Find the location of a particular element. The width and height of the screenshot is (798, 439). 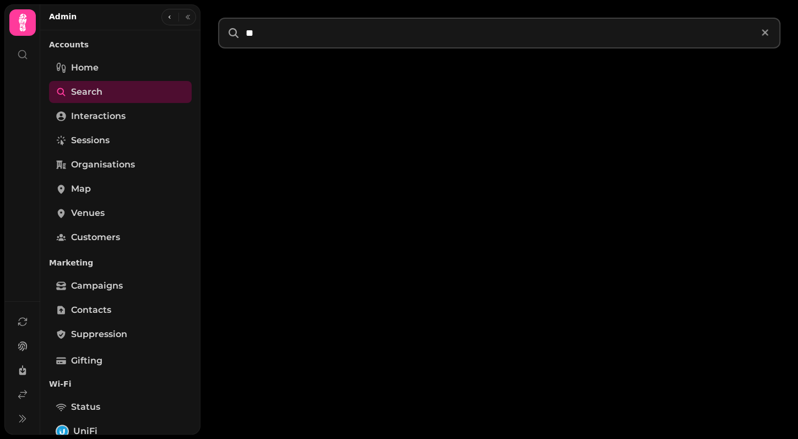

img: UniFi is located at coordinates (62, 431).